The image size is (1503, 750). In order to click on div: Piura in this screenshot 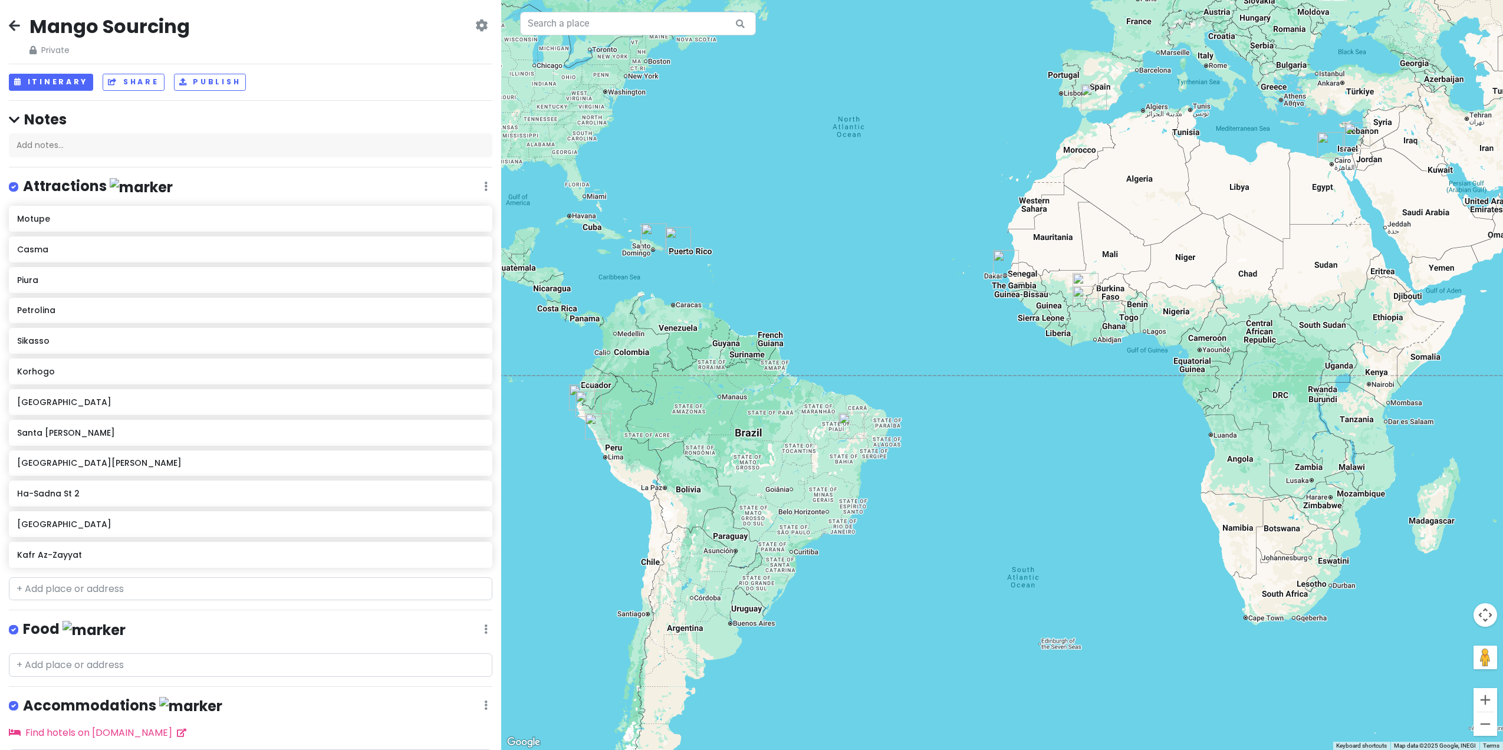, I will do `click(582, 397)`.